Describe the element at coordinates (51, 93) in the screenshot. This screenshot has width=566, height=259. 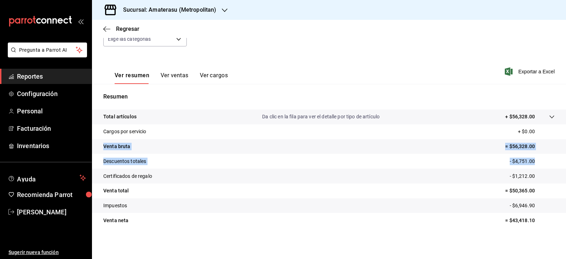
I see `span: Configuración` at that location.